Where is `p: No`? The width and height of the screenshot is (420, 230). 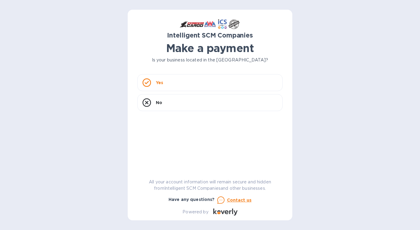 p: No is located at coordinates (159, 103).